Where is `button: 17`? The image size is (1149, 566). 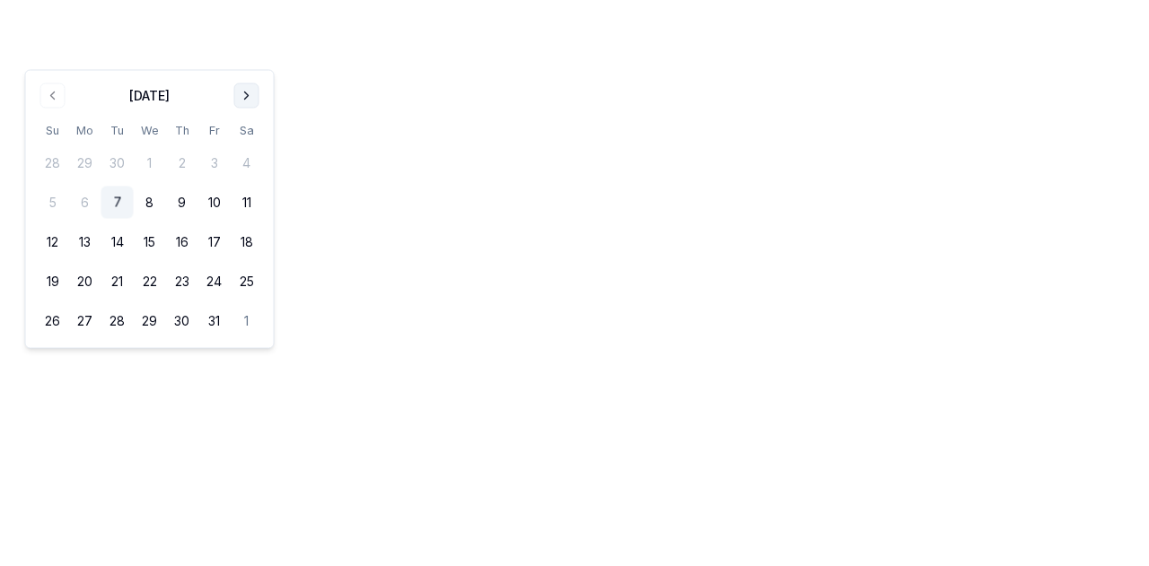 button: 17 is located at coordinates (215, 242).